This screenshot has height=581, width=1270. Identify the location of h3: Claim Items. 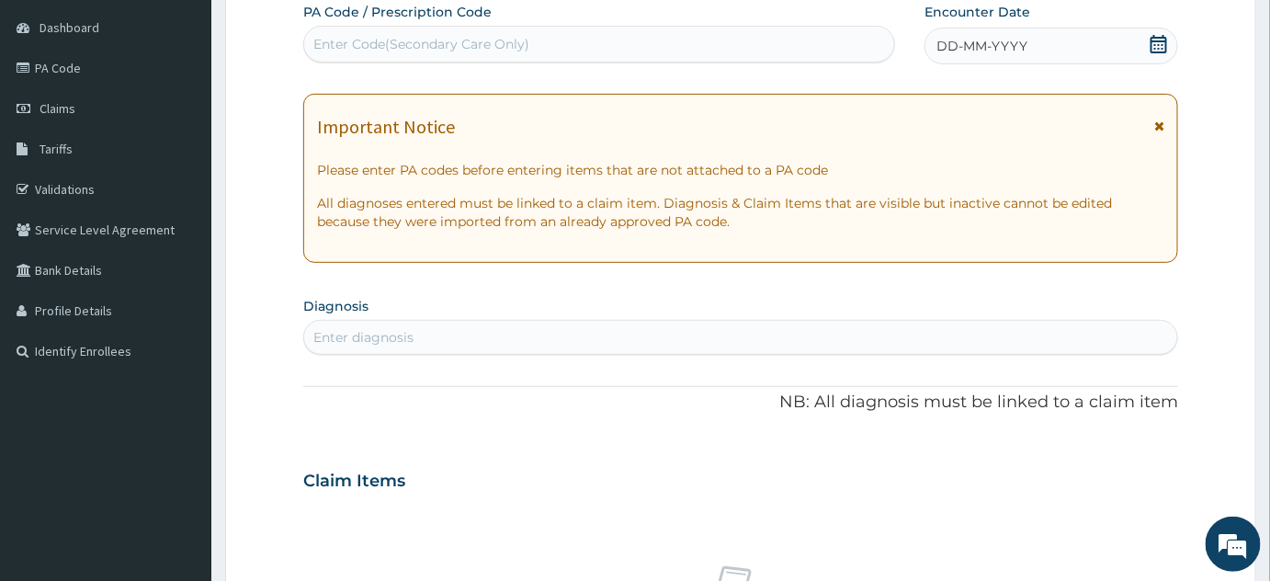
(354, 481).